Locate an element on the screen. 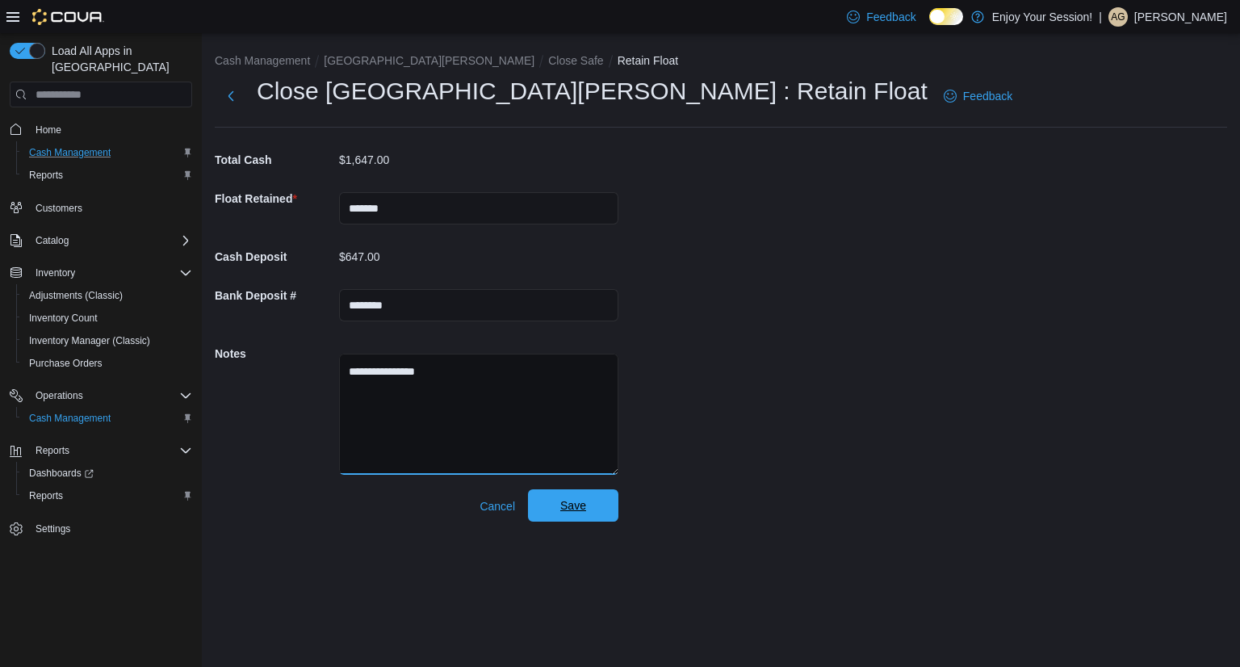 The height and width of the screenshot is (667, 1240). nav: Complex example is located at coordinates (101, 346).